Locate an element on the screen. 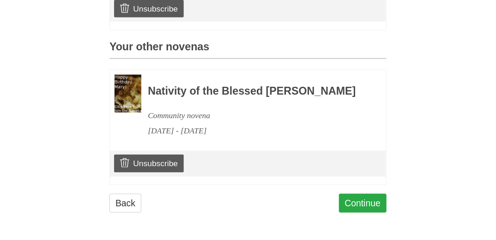 This screenshot has width=496, height=240. img: Novena image is located at coordinates (128, 94).